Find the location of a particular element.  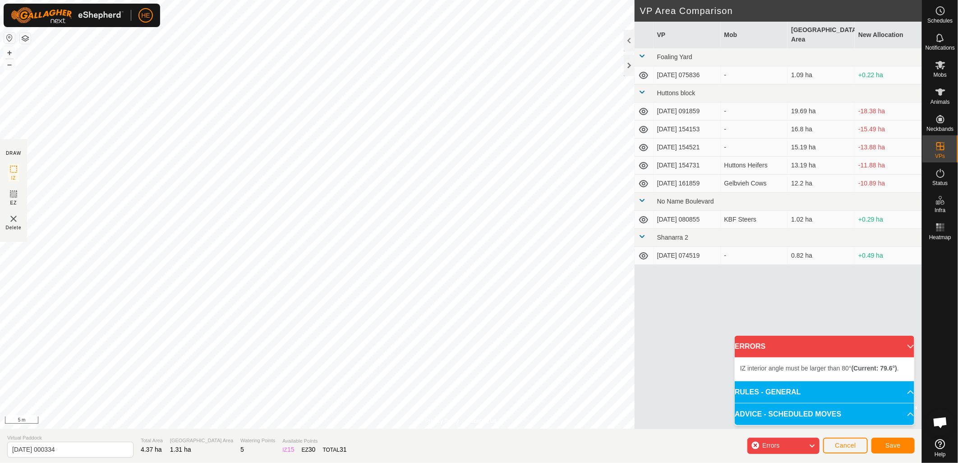

div: Gelbvieh Cows is located at coordinates (754, 183).